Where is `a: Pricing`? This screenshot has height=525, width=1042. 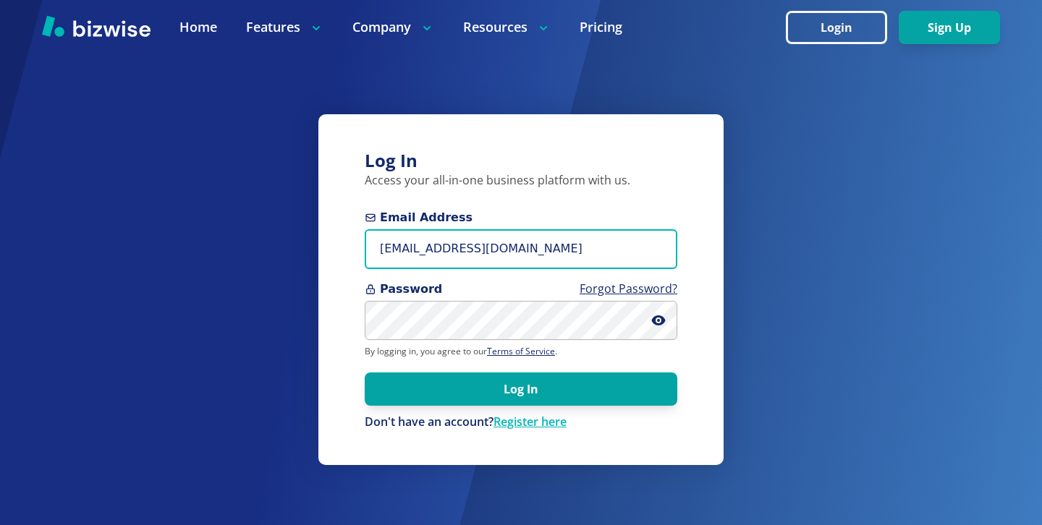
a: Pricing is located at coordinates (600, 27).